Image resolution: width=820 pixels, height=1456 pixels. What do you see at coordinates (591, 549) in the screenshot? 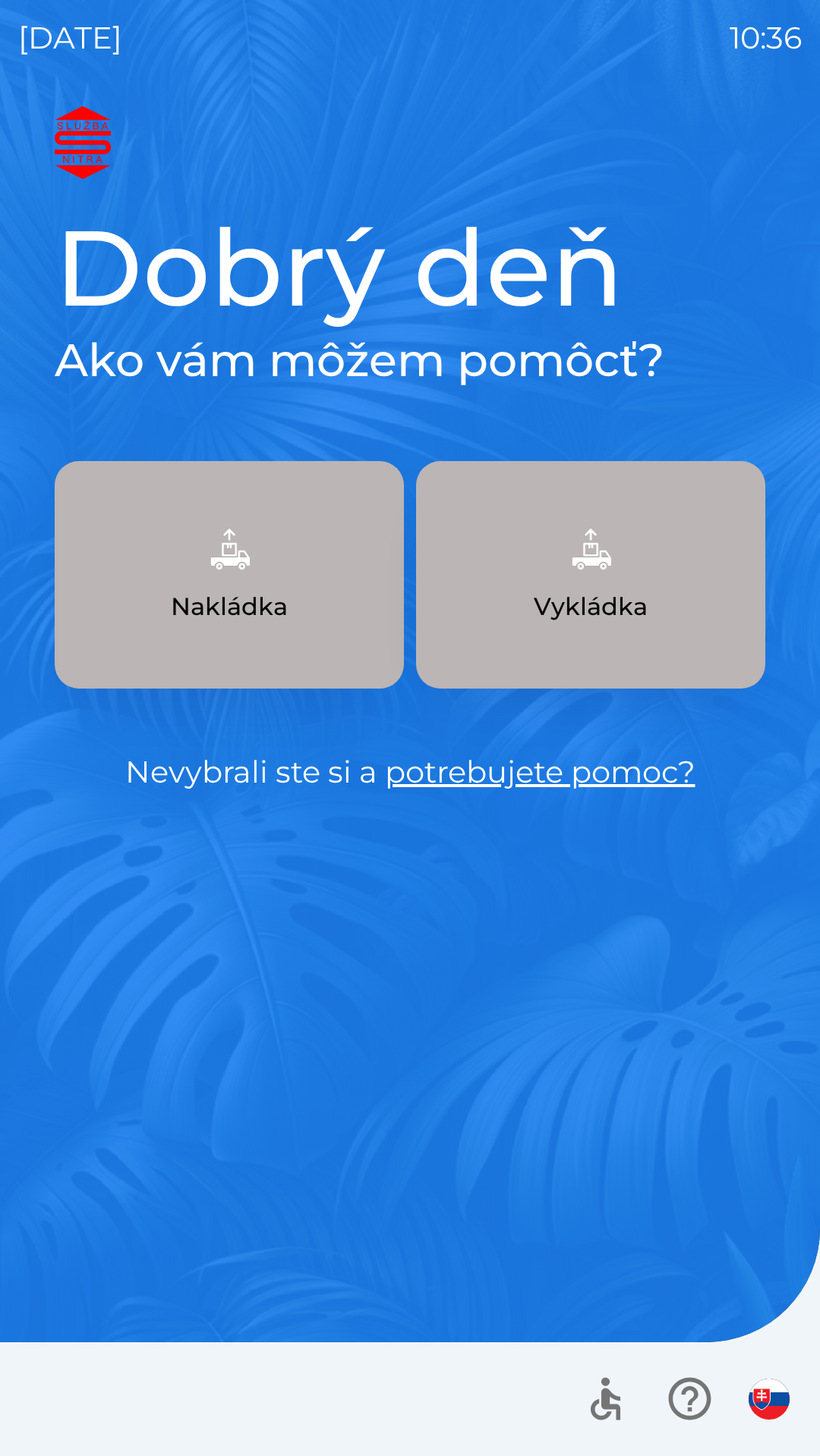
I see `img: 6e47bb1a-0e3d-42fb-b293-4c1d94981b35.png` at bounding box center [591, 549].